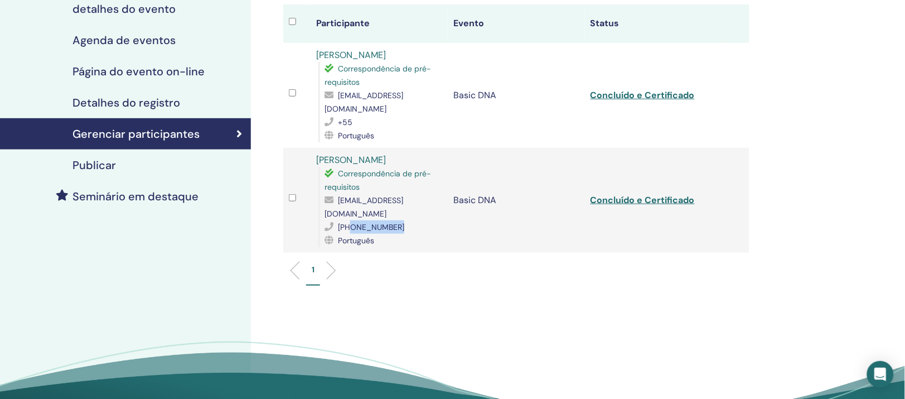 The width and height of the screenshot is (905, 399). Describe the element at coordinates (313, 269) in the screenshot. I see `p: 1` at that location.